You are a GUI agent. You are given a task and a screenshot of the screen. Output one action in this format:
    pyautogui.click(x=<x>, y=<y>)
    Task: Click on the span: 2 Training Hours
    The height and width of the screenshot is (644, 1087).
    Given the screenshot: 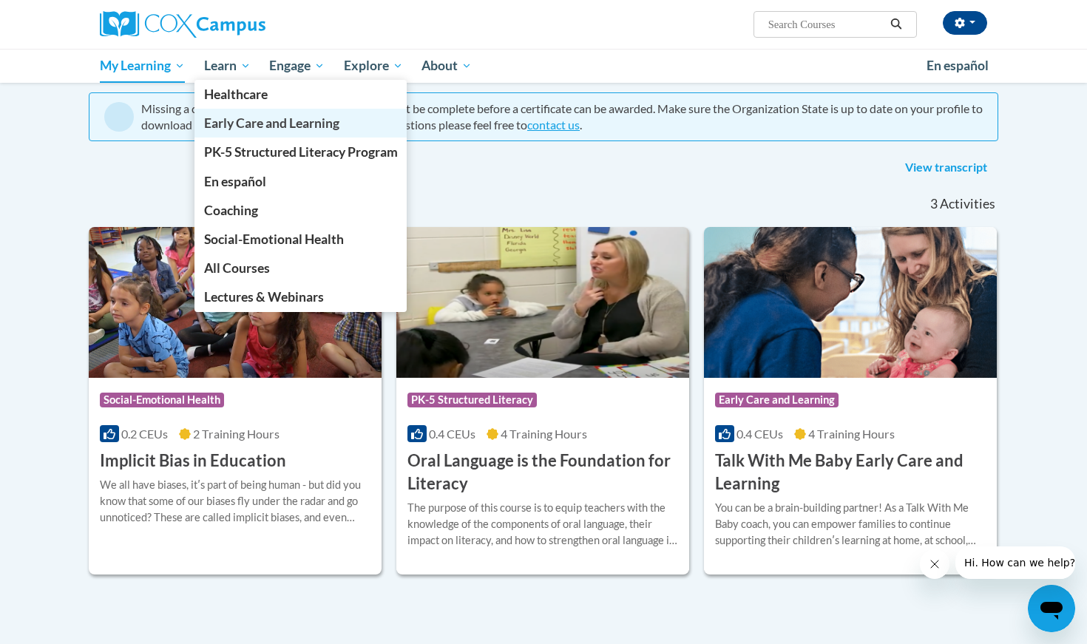 What is the action you would take?
    pyautogui.click(x=236, y=433)
    